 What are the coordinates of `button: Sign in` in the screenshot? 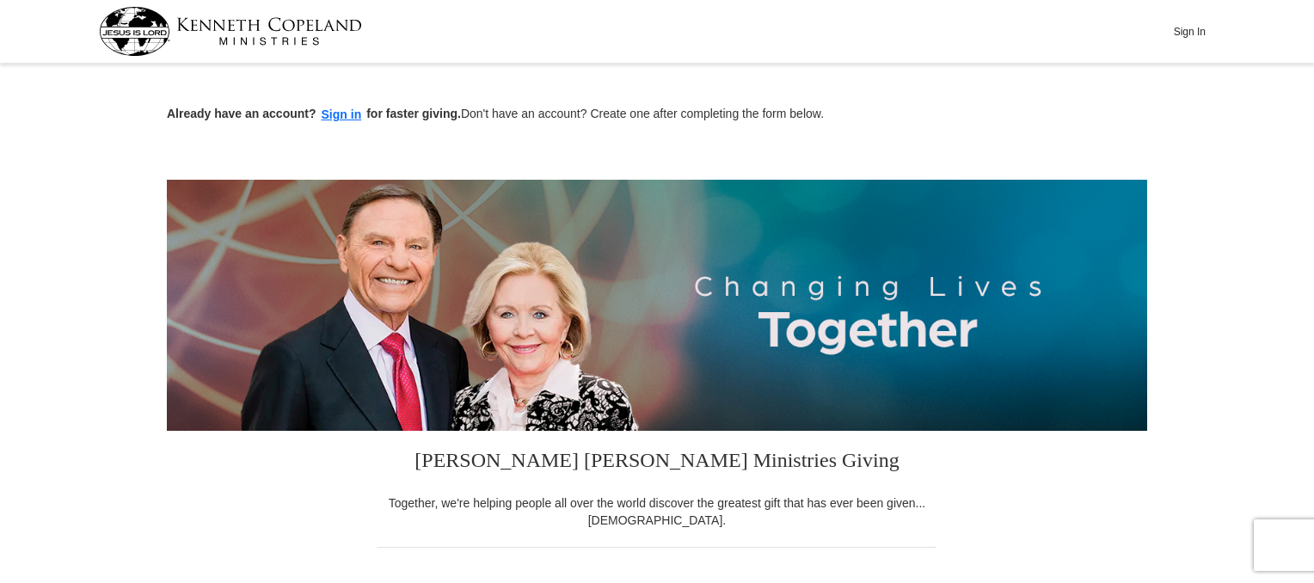 It's located at (341, 114).